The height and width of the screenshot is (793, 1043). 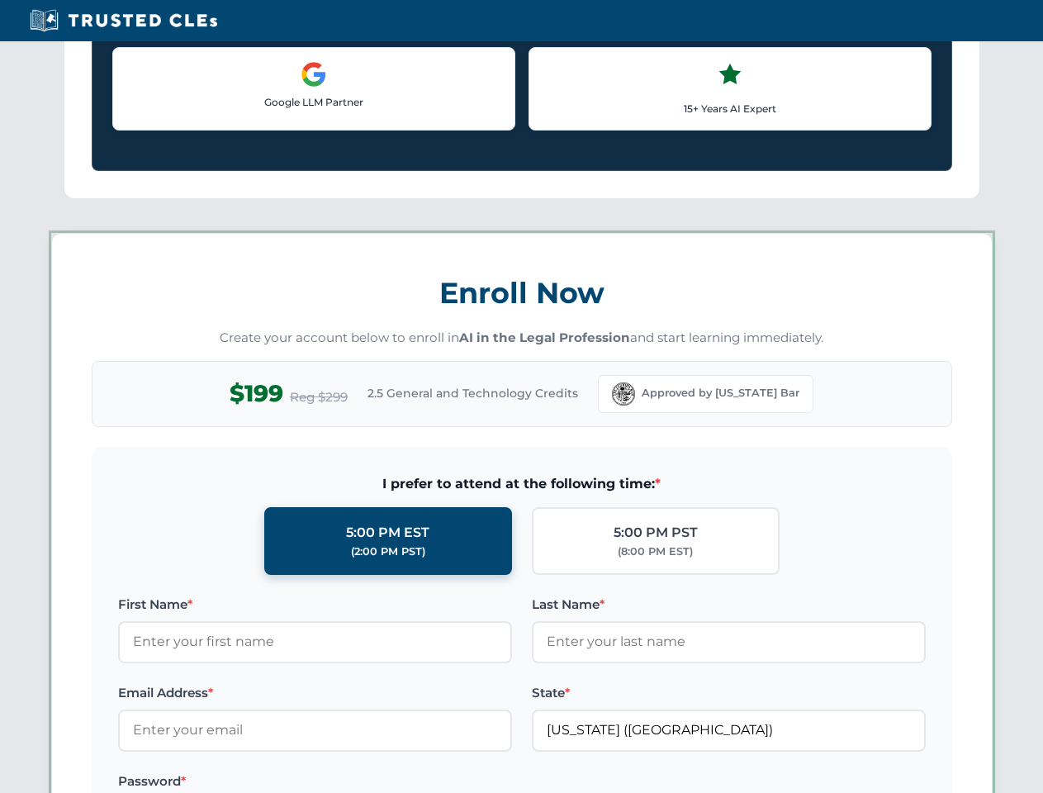 What do you see at coordinates (656, 533) in the screenshot?
I see `div: 5:00 PM PST` at bounding box center [656, 533].